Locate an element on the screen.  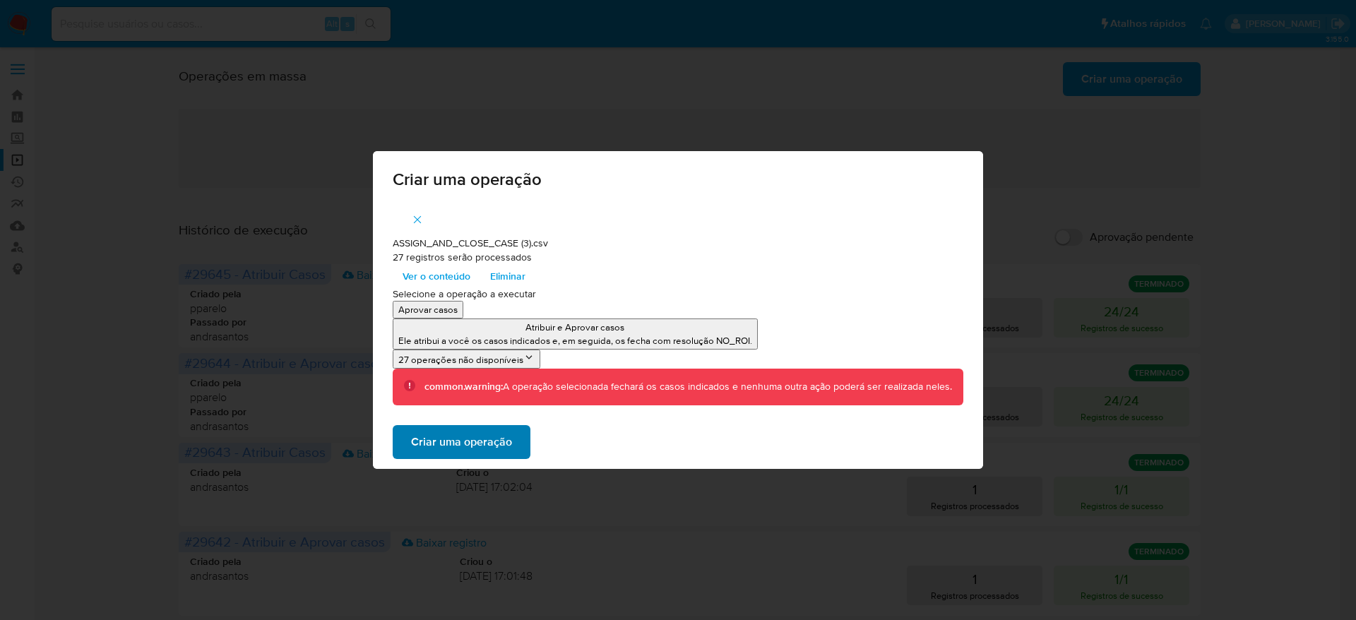
button: Aprovar casos is located at coordinates (428, 309).